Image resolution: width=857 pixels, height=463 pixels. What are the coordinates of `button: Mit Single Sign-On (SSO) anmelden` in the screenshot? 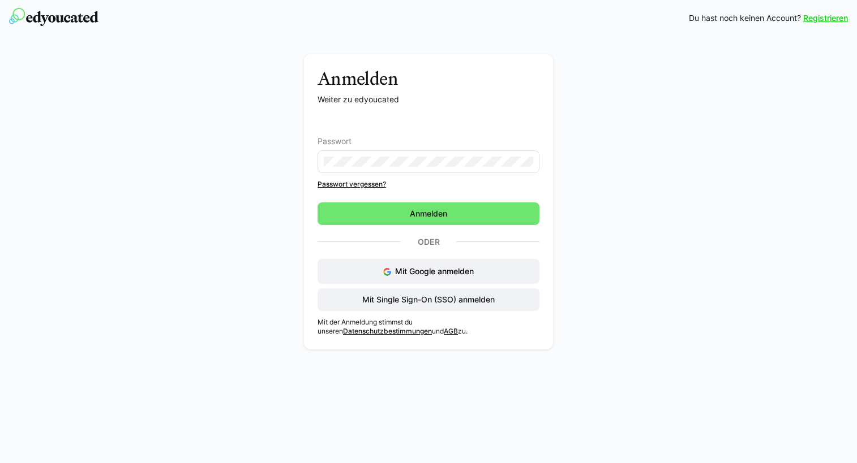 It's located at (428, 300).